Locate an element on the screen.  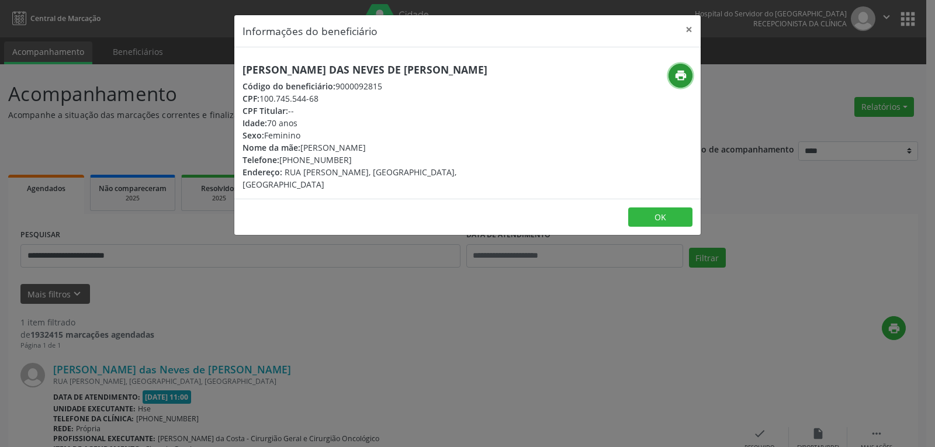
span: CPF Titular: is located at coordinates (265, 110).